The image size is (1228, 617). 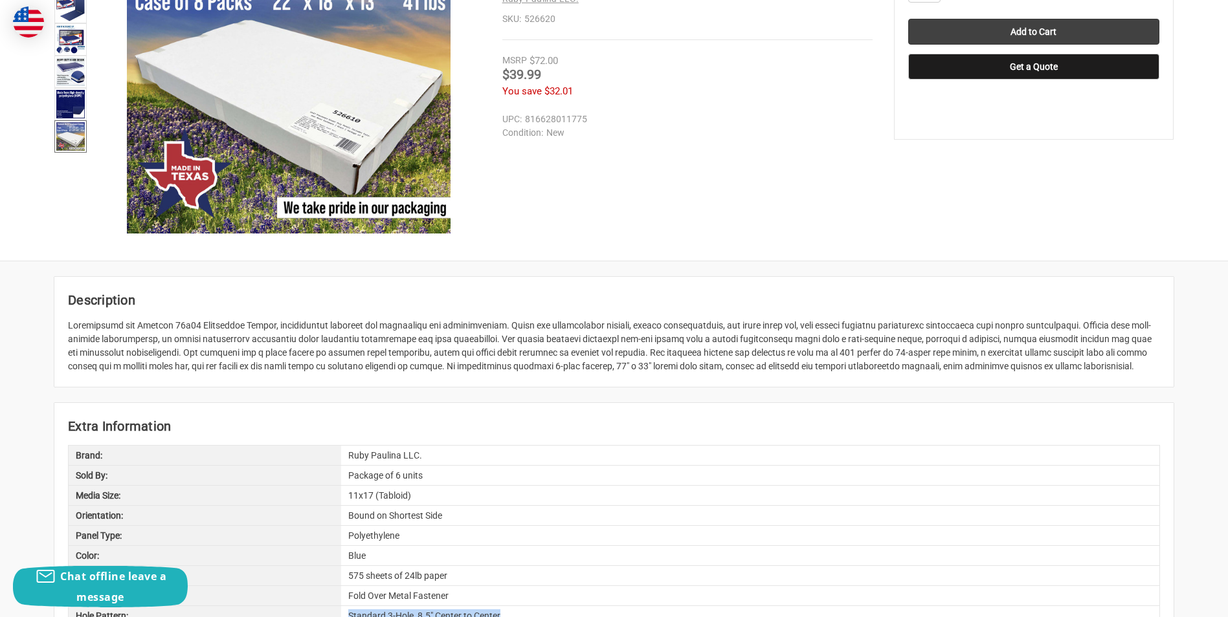 I want to click on div: Binding Type:, so click(x=205, y=596).